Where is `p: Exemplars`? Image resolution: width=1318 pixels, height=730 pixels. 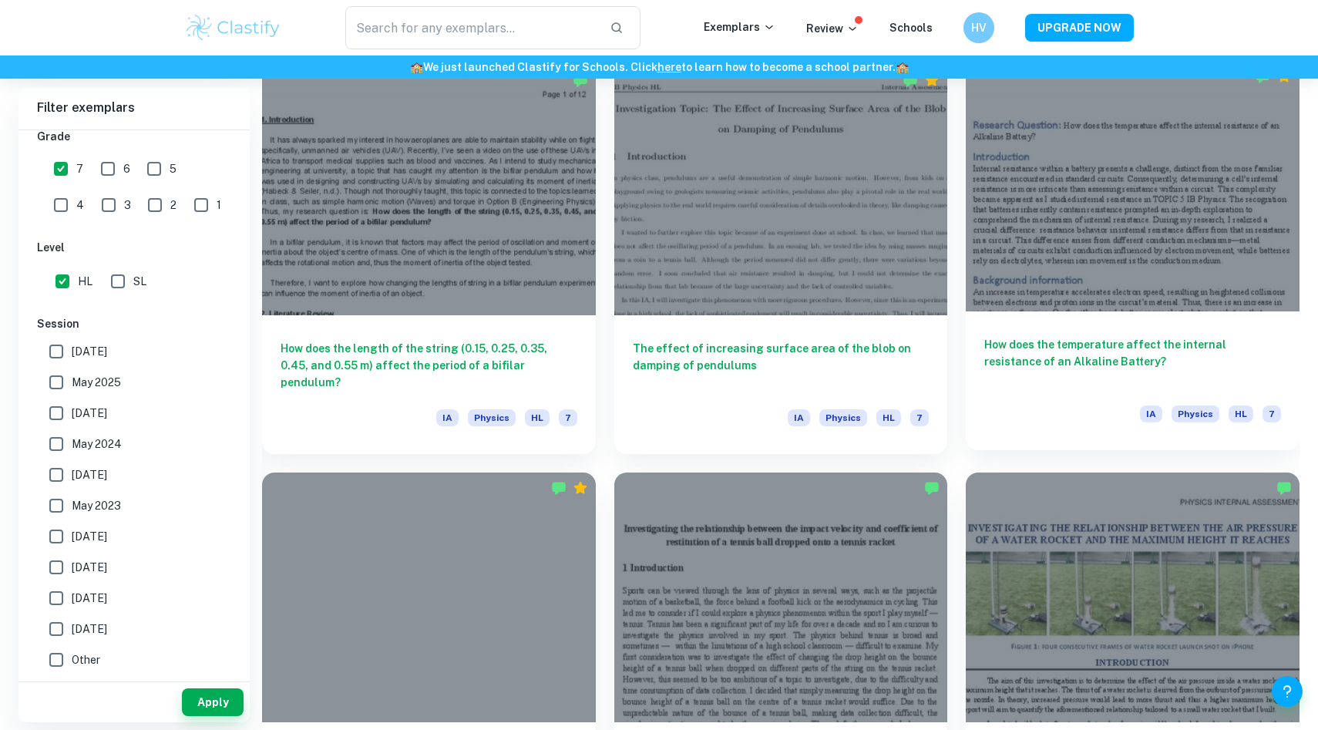
p: Exemplars is located at coordinates (739, 27).